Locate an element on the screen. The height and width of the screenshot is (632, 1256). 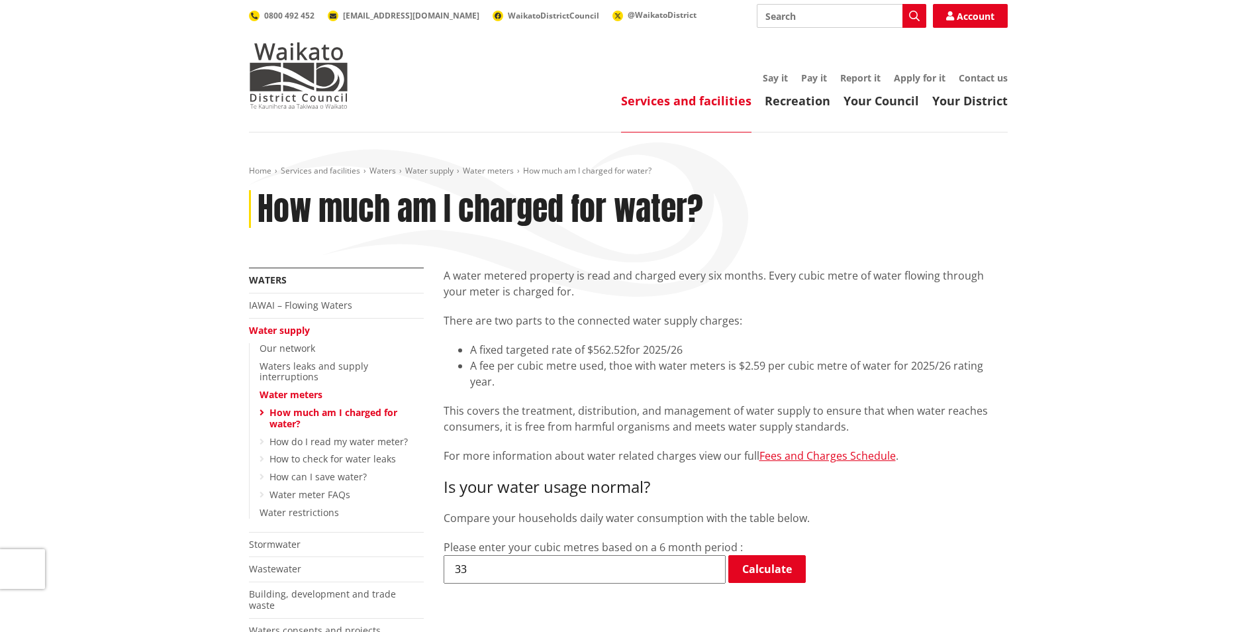
a: Account is located at coordinates (970, 16).